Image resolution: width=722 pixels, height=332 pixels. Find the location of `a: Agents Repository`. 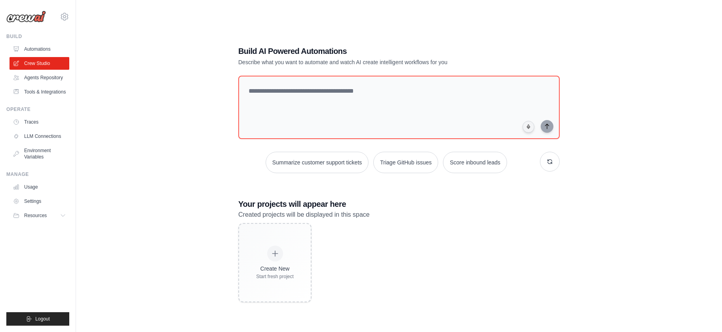

a: Agents Repository is located at coordinates (39, 78).